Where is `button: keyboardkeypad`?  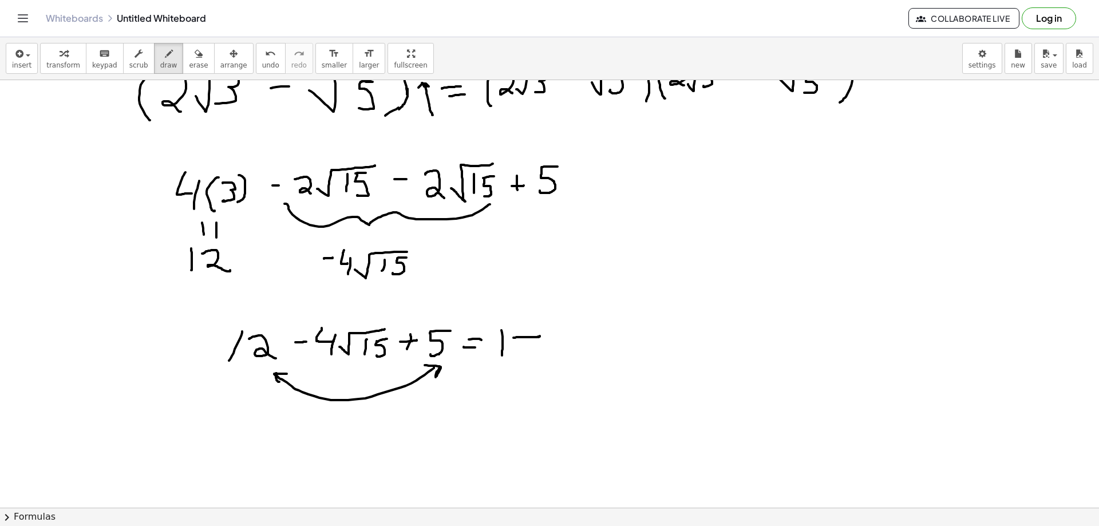 button: keyboardkeypad is located at coordinates (105, 58).